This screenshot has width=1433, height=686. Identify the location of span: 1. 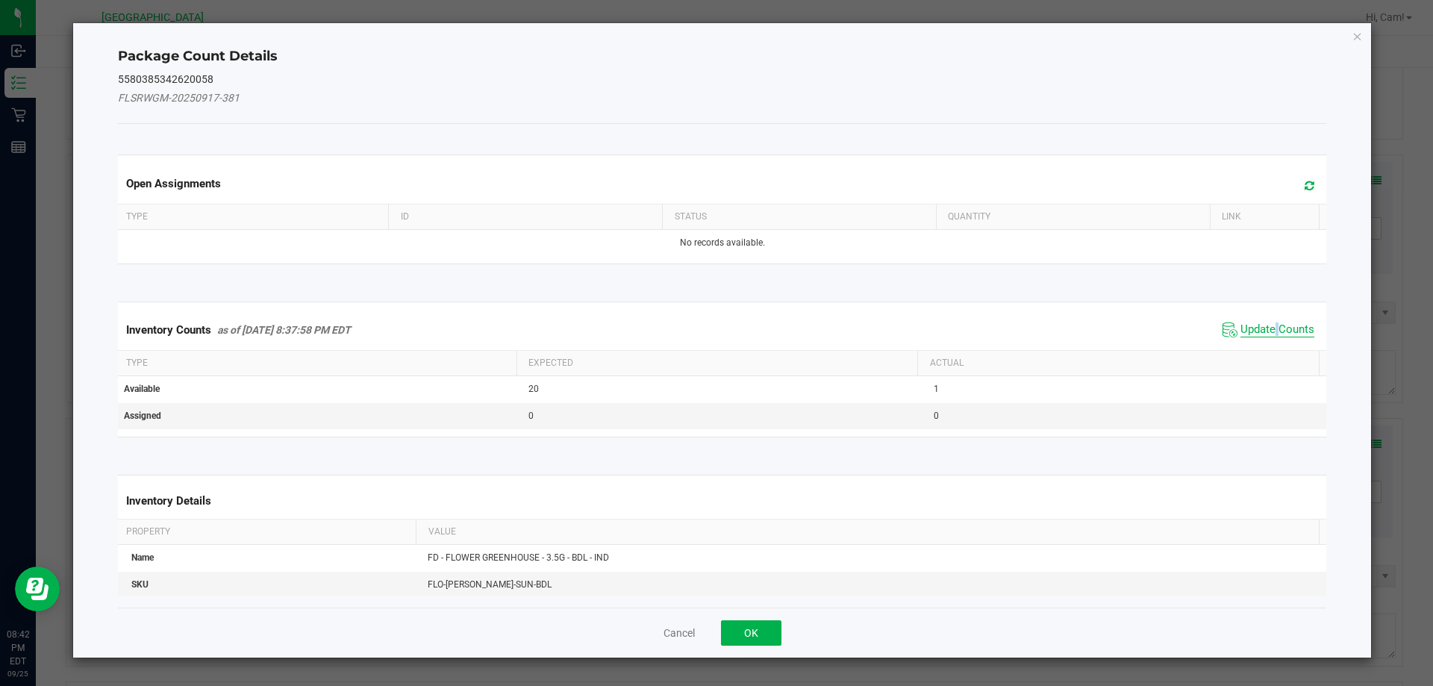
(936, 389).